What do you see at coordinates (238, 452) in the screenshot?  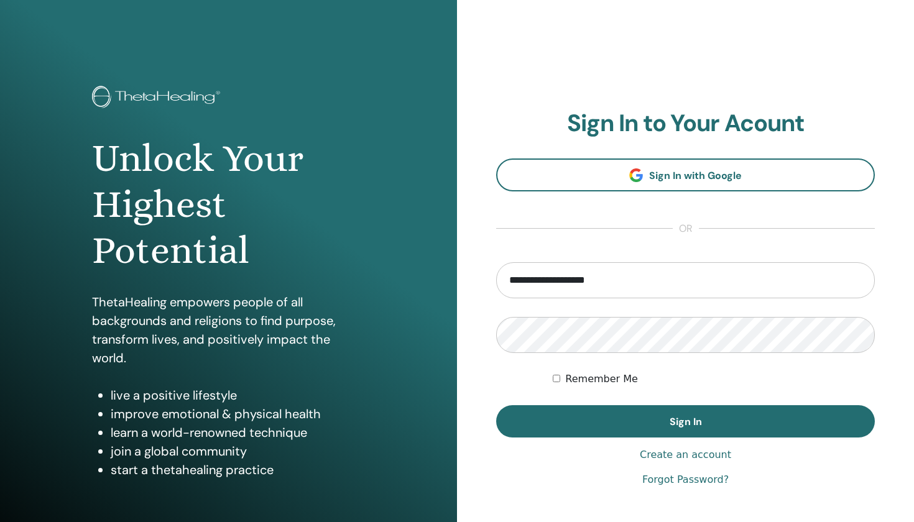 I see `li: join a global community` at bounding box center [238, 452].